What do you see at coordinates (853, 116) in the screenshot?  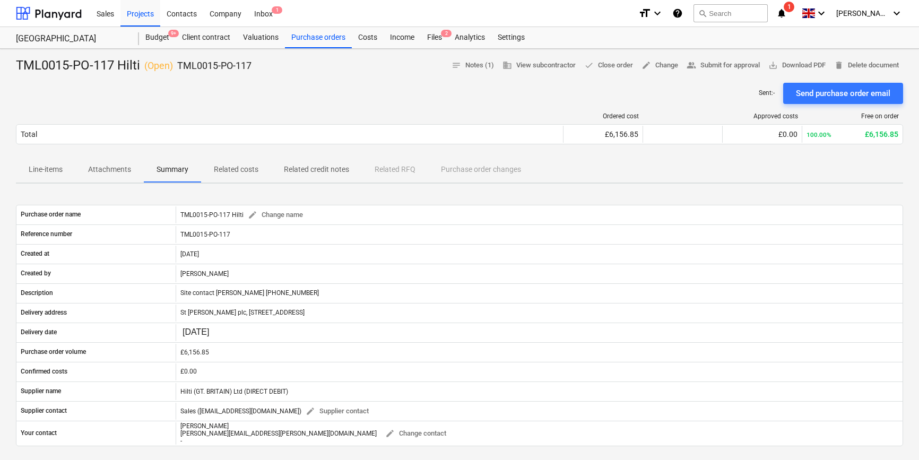 I see `div: Free on order` at bounding box center [853, 116].